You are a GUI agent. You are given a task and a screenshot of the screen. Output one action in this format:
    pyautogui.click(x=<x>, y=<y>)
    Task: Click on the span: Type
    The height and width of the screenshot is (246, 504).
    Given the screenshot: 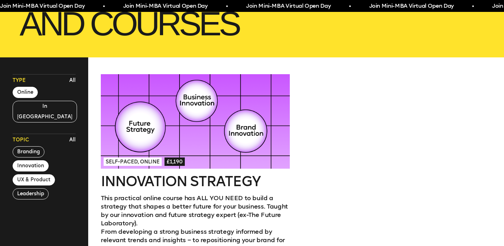 What is the action you would take?
    pyautogui.click(x=19, y=81)
    